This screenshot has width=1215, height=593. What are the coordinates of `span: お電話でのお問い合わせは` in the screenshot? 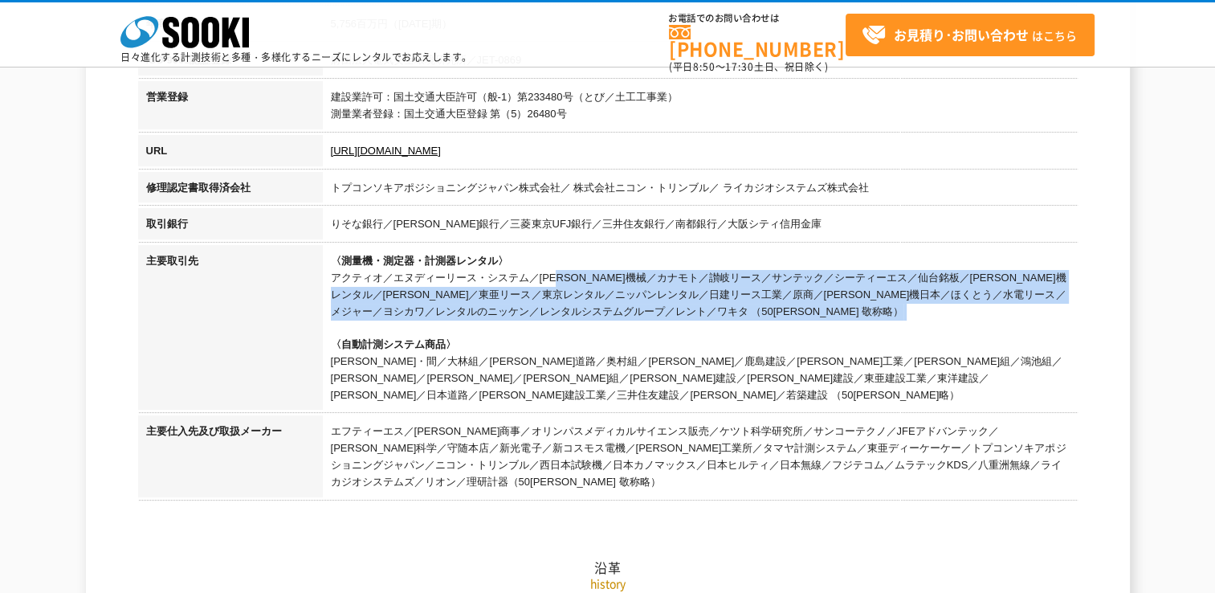 It's located at (758, 18).